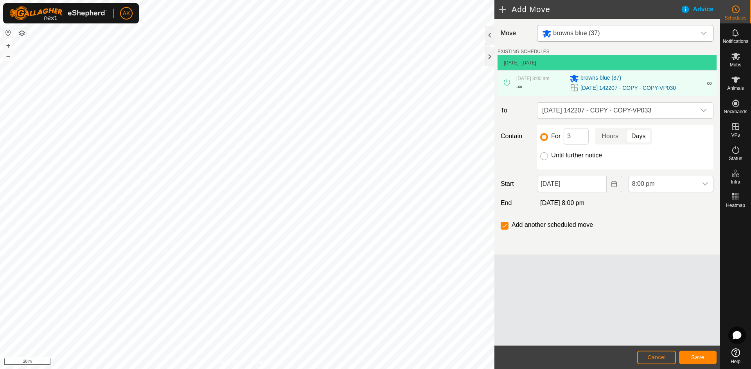 This screenshot has height=369, width=751. What do you see at coordinates (735, 357) in the screenshot?
I see `a: Help` at bounding box center [735, 357].